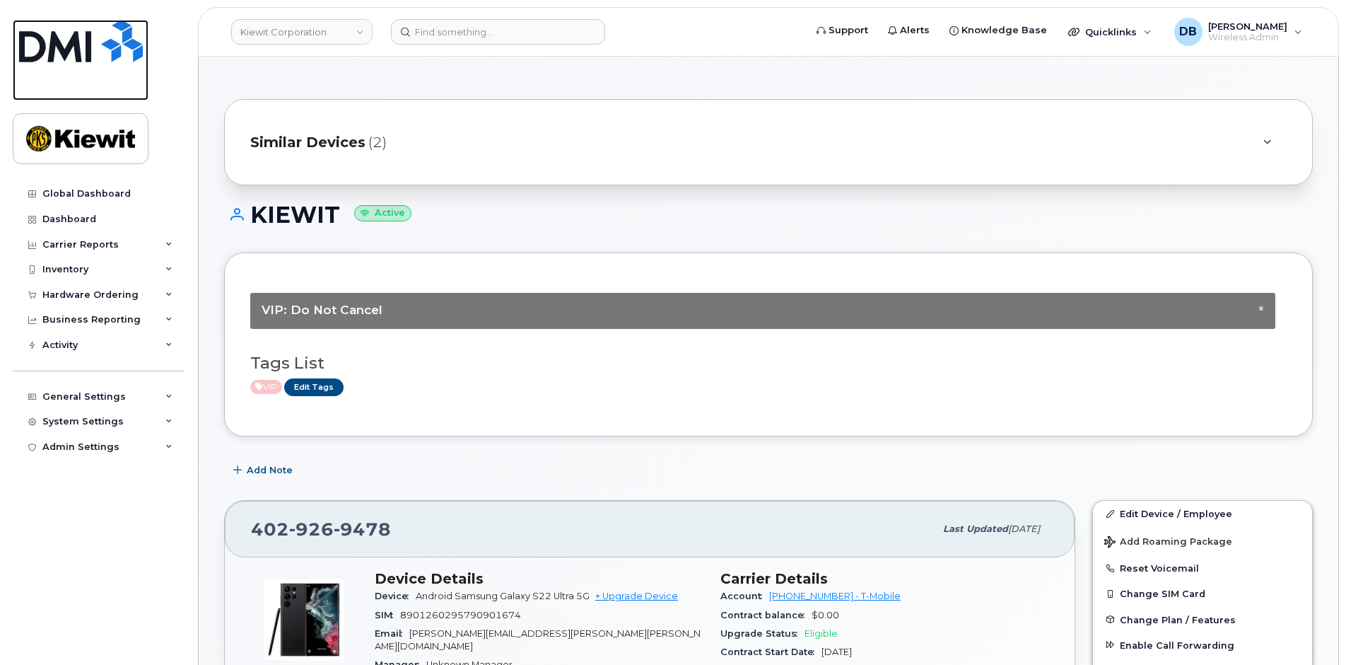 Image resolution: width=1346 pixels, height=665 pixels. I want to click on span: Contract balance, so click(766, 614).